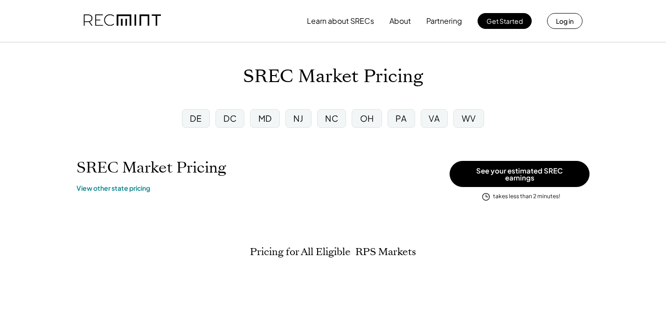  What do you see at coordinates (401, 118) in the screenshot?
I see `div: PA` at bounding box center [401, 118].